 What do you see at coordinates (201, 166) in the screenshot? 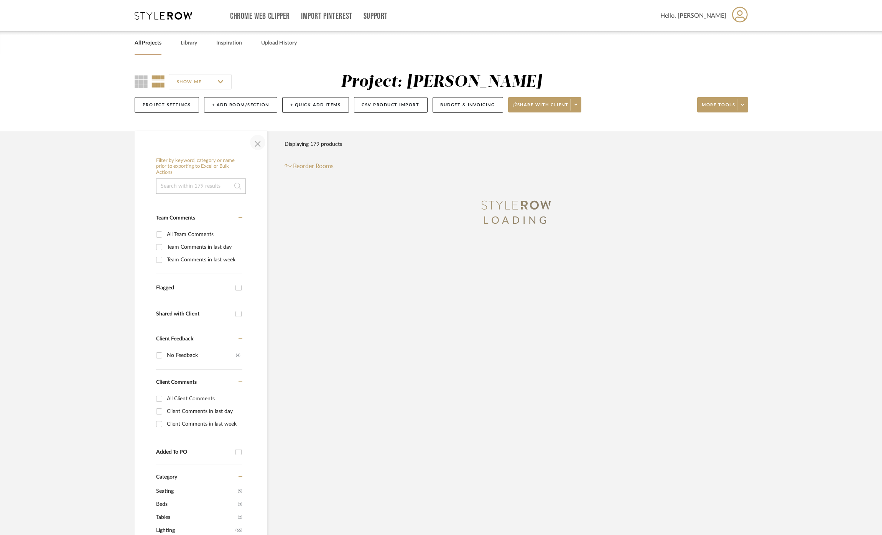
I see `h6: Filter by keyword, category or name prior to exporting to Excel or Bulk Actions` at bounding box center [201, 166].